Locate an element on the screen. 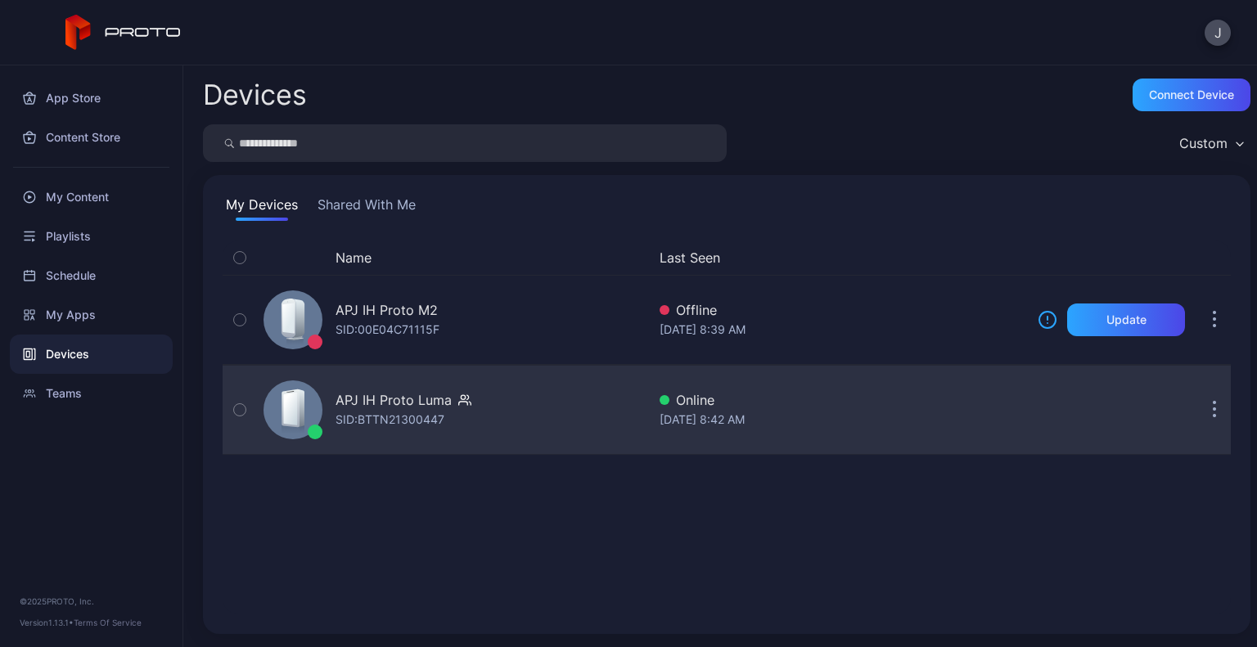  div: APJ IH Proto Luma is located at coordinates (394, 400).